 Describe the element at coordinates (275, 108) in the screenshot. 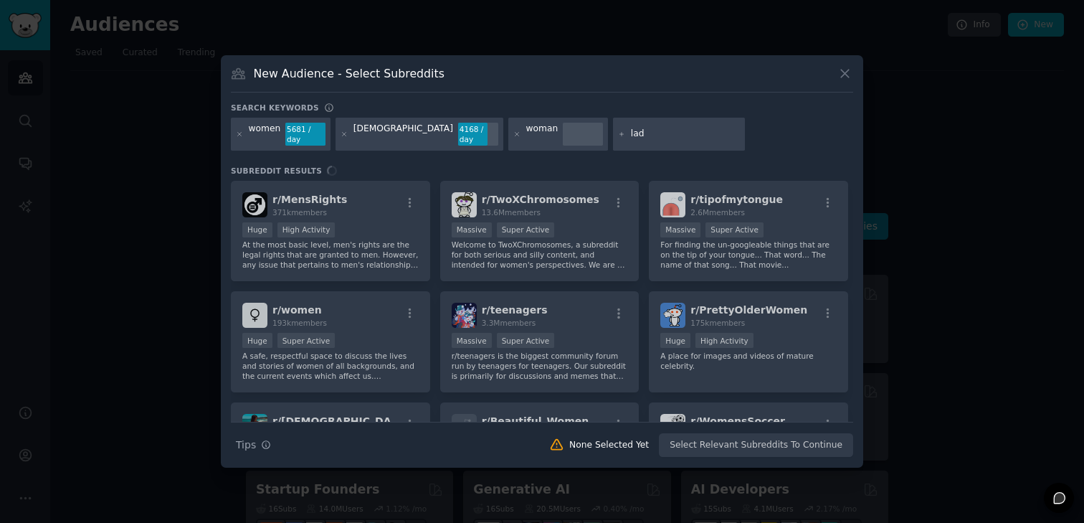

I see `h3: Search keywords` at that location.